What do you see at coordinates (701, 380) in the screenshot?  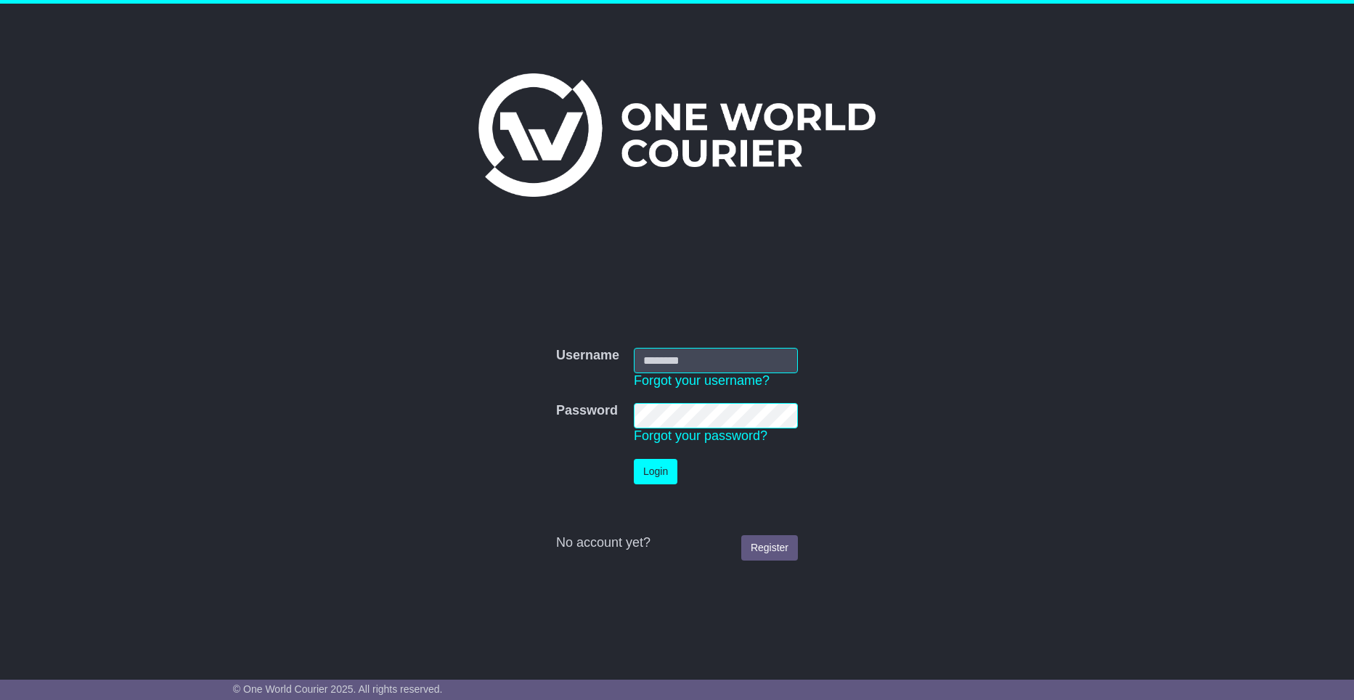 I see `a: Forgot your username?` at bounding box center [701, 380].